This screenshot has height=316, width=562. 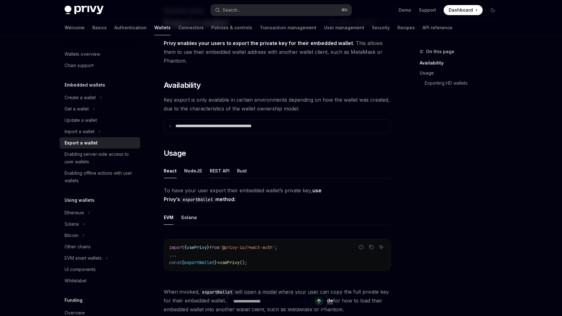 What do you see at coordinates (100, 258) in the screenshot?
I see `button: Toggle EVM smart wallets section` at bounding box center [100, 258].